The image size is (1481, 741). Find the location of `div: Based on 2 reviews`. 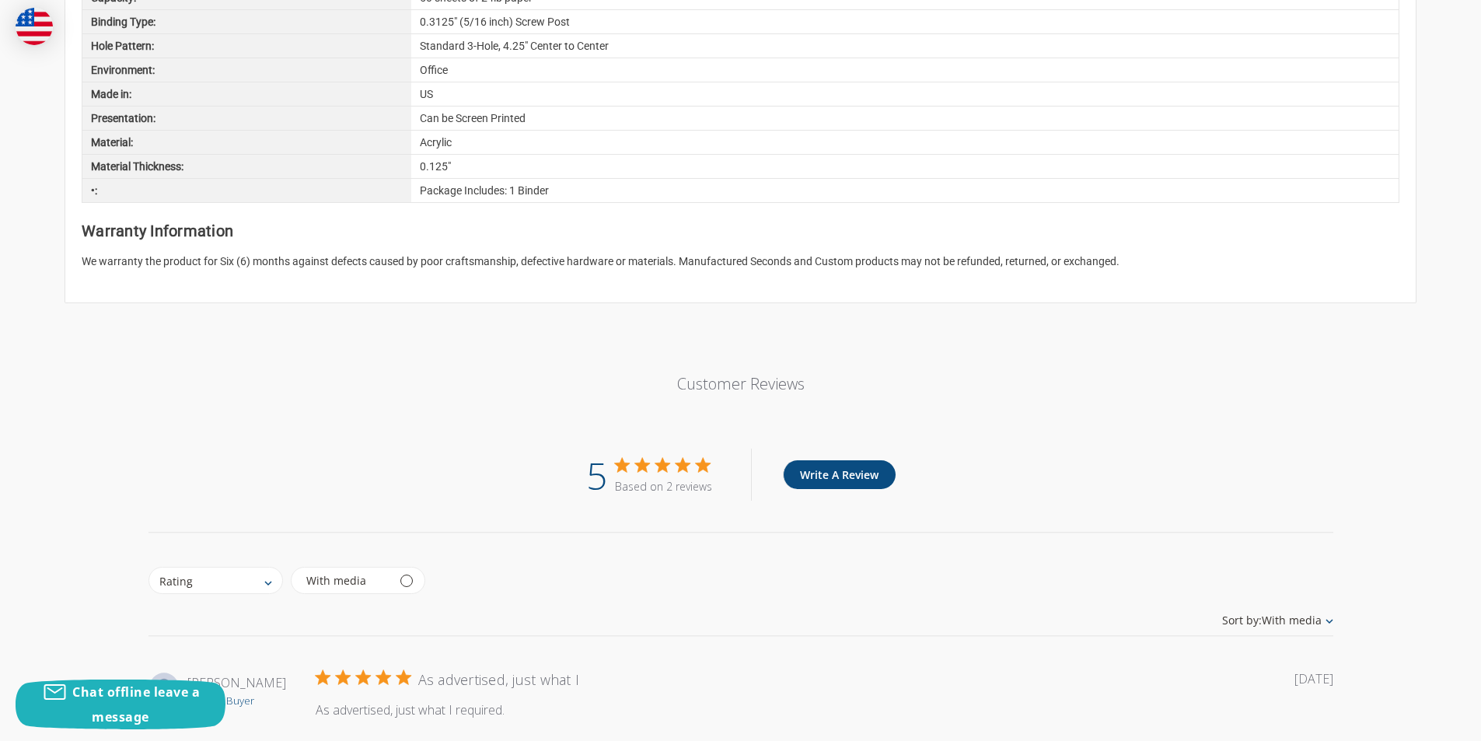

div: Based on 2 reviews is located at coordinates (663, 486).